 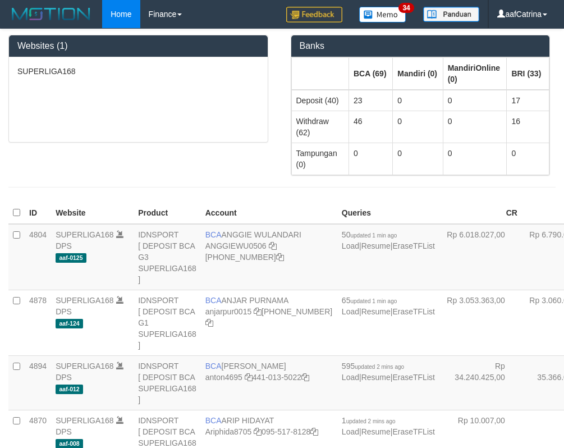 I want to click on td: Withdraw (62), so click(x=320, y=126).